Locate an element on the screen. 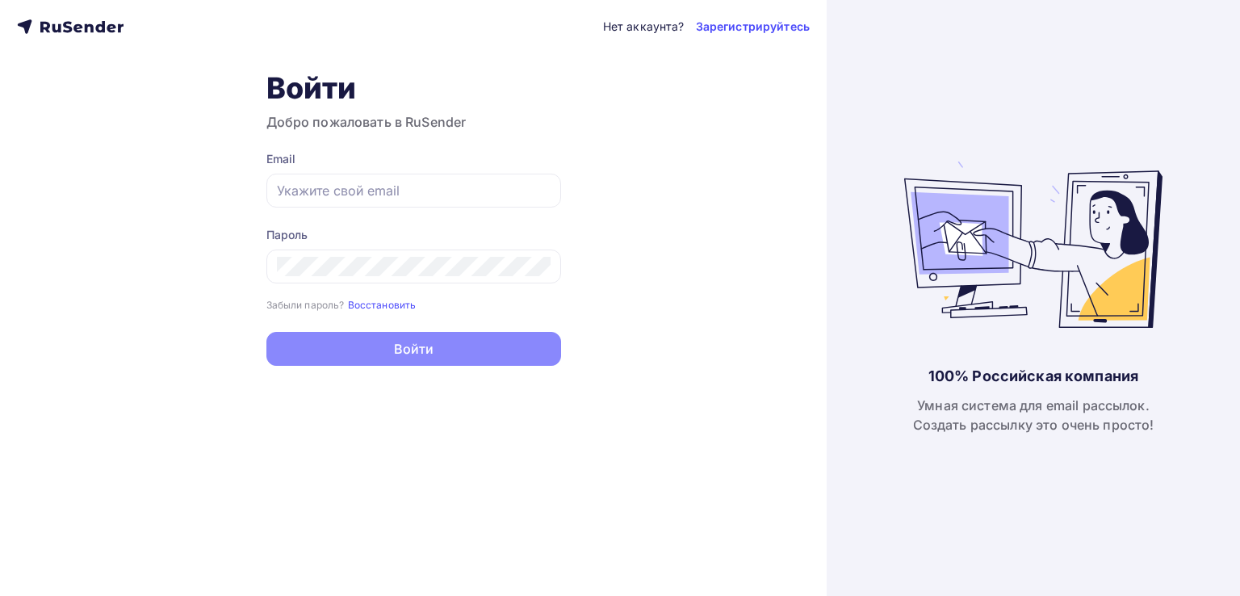 This screenshot has height=596, width=1240. h3: Добро пожаловать в RuSender is located at coordinates (413, 122).